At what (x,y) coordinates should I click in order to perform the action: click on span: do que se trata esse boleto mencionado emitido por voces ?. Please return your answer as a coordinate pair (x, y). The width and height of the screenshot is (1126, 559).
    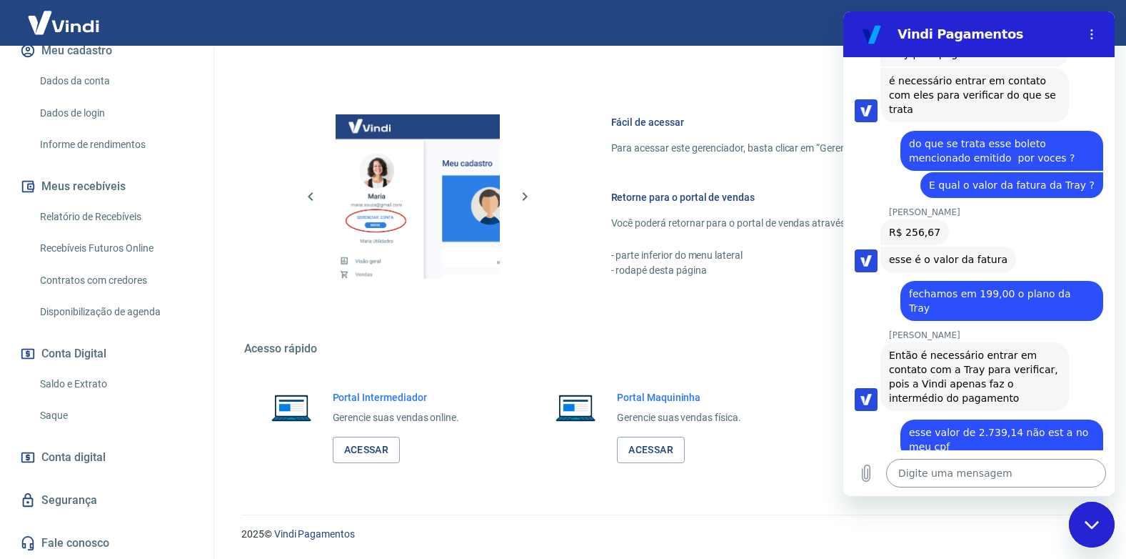
    Looking at the image, I should click on (159, 139).